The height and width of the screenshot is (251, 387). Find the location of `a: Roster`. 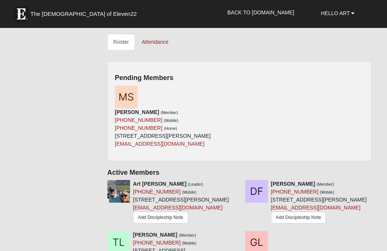

a: Roster is located at coordinates (121, 42).